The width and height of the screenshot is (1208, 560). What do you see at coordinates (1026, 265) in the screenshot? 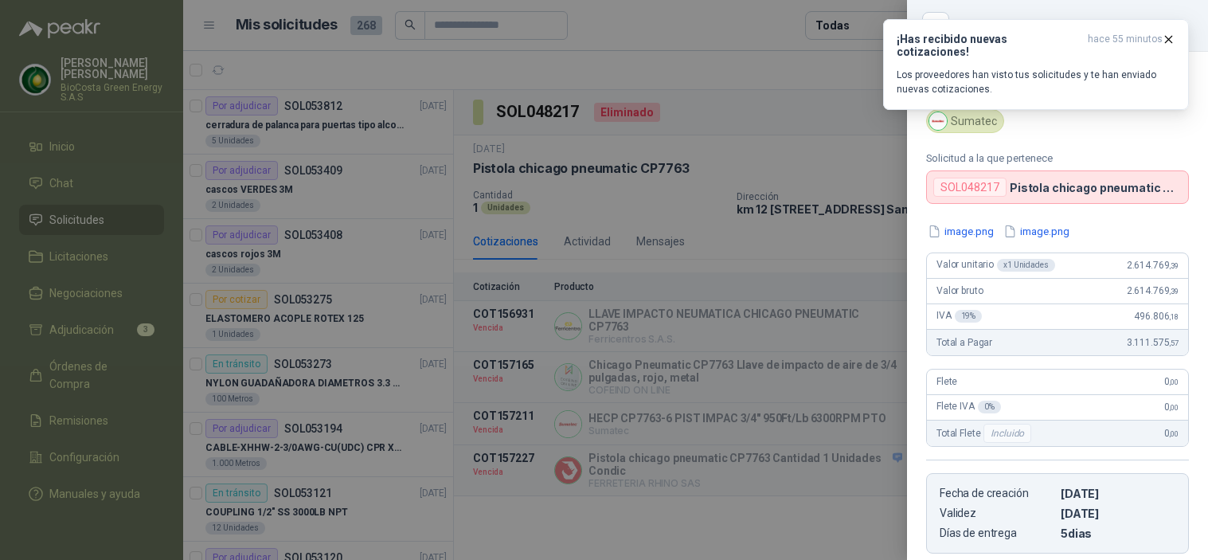
I see `div: x 1 Unidades` at bounding box center [1026, 265].